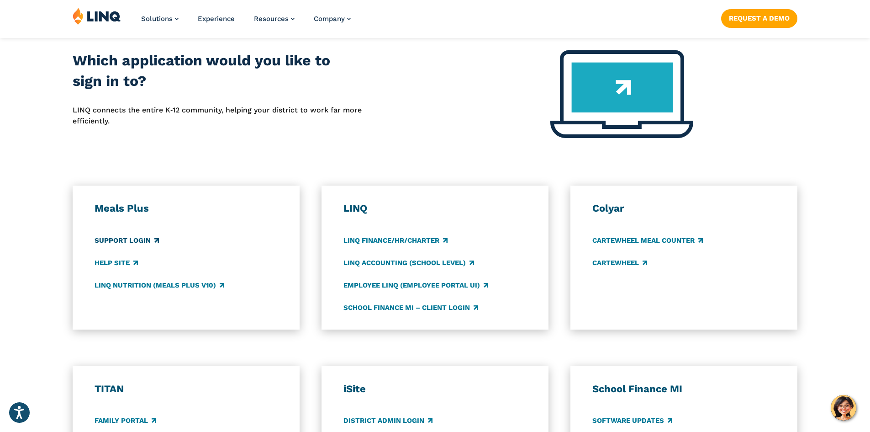 This screenshot has height=432, width=870. Describe the element at coordinates (217, 71) in the screenshot. I see `h2: Which application would you like to sign in to?` at that location.